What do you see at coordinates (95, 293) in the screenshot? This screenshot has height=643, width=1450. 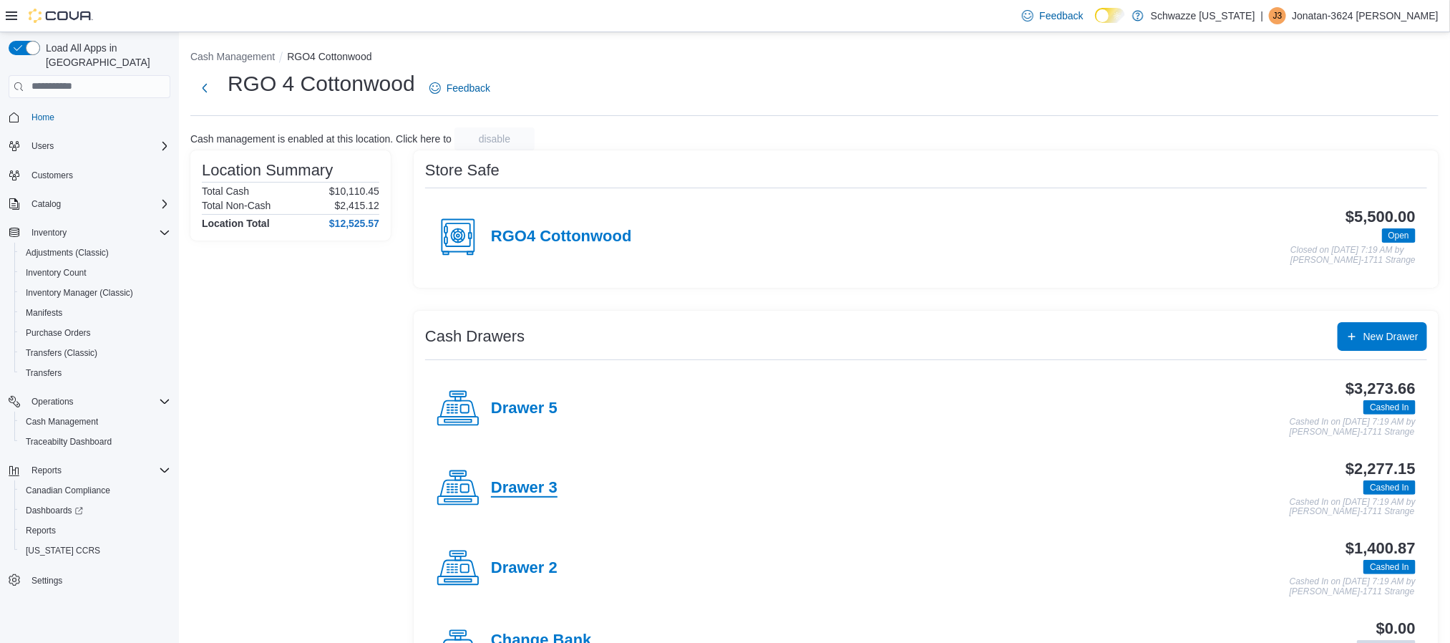 I see `button: Inventory Manager (Classic)` at bounding box center [95, 293].